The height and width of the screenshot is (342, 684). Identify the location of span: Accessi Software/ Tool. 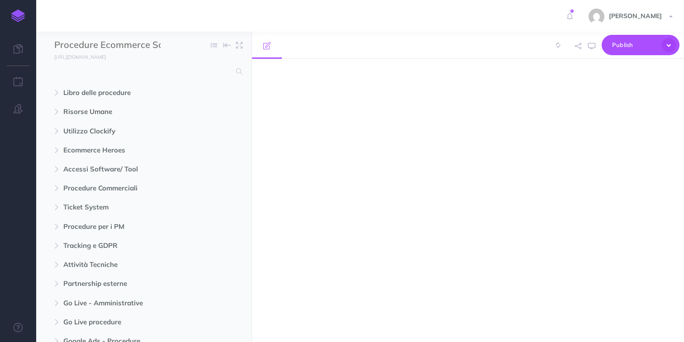
(124, 169).